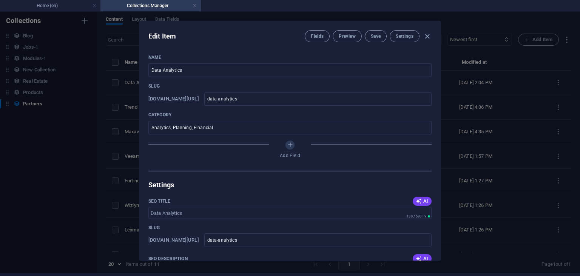 The height and width of the screenshot is (276, 580). What do you see at coordinates (151, 6) in the screenshot?
I see `h4: Collections Manager` at bounding box center [151, 6].